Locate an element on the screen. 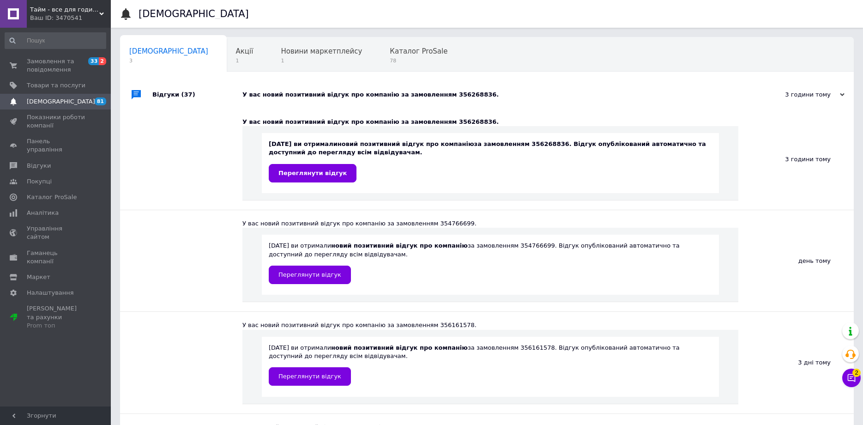 The width and height of the screenshot is (863, 425). span: Показники роботи компанії is located at coordinates (56, 121).